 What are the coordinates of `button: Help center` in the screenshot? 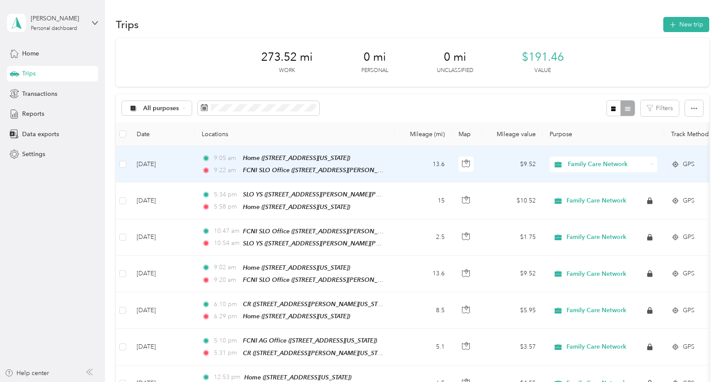 It's located at (27, 373).